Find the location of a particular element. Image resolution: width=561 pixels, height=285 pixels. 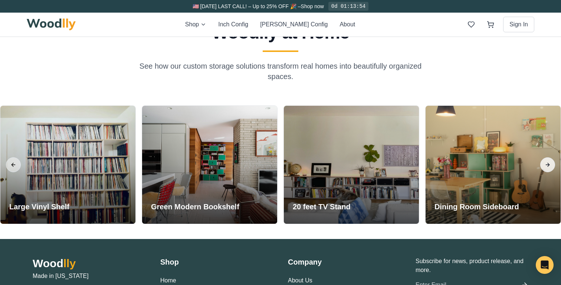

a: Shop now is located at coordinates (313, 6).